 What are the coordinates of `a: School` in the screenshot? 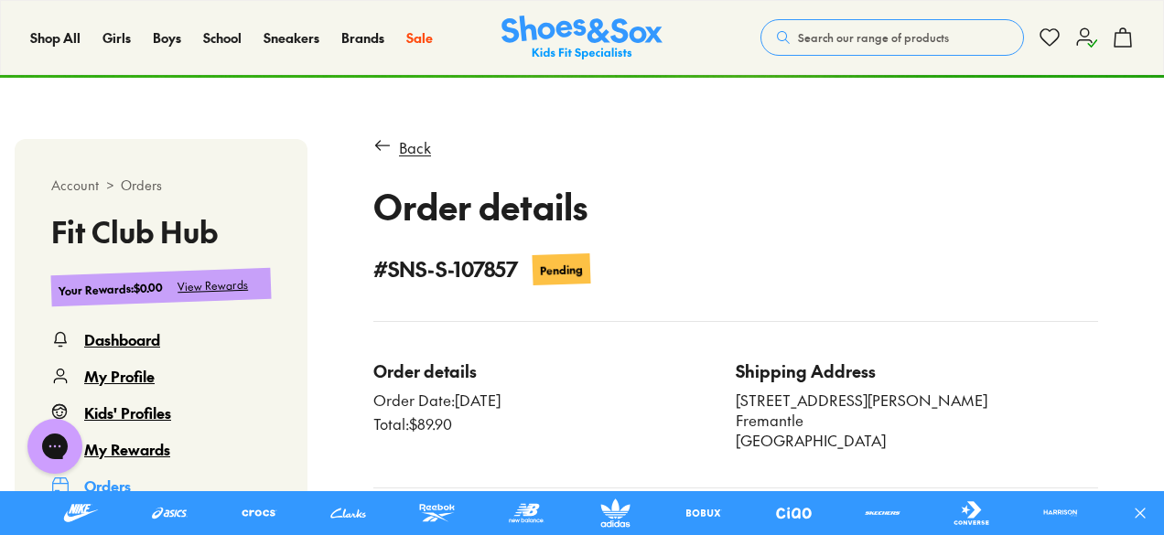 It's located at (222, 38).